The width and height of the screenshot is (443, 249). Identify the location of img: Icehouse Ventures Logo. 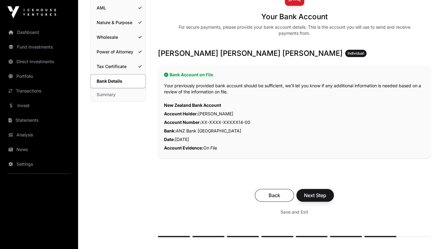
(32, 12).